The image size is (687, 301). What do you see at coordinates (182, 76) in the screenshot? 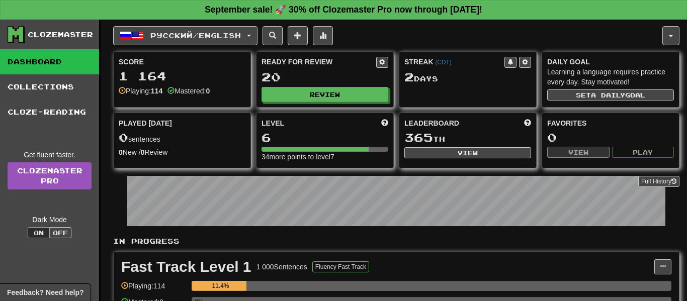
I see `div: 1 164` at bounding box center [182, 76].